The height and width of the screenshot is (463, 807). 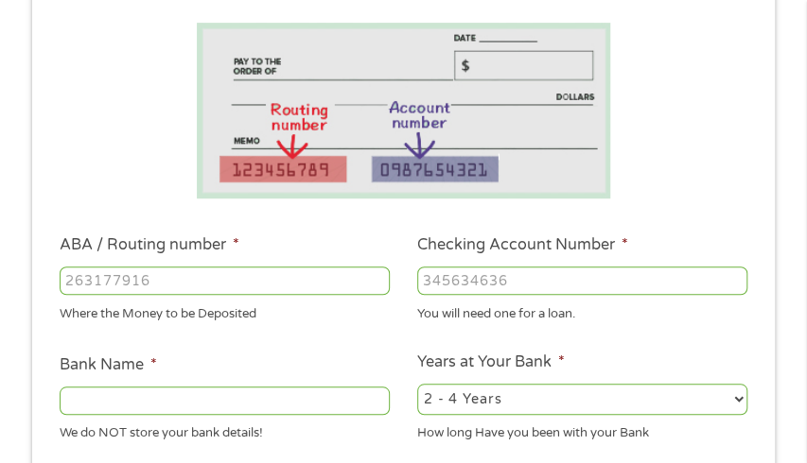 I want to click on div: Where the Money to be Deposited, so click(x=224, y=311).